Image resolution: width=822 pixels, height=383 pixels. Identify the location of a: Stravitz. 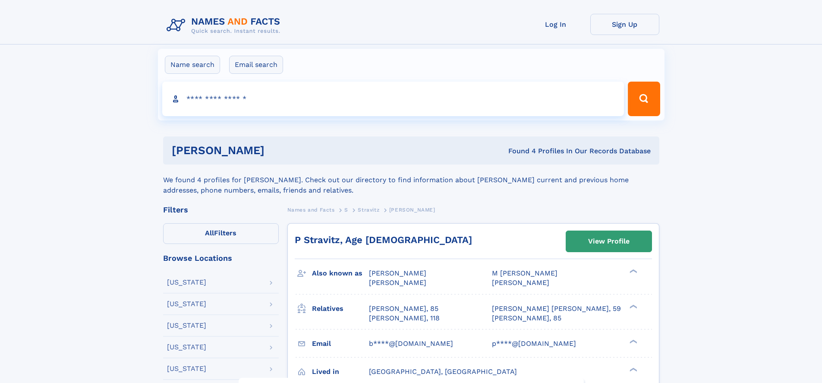
(368, 209).